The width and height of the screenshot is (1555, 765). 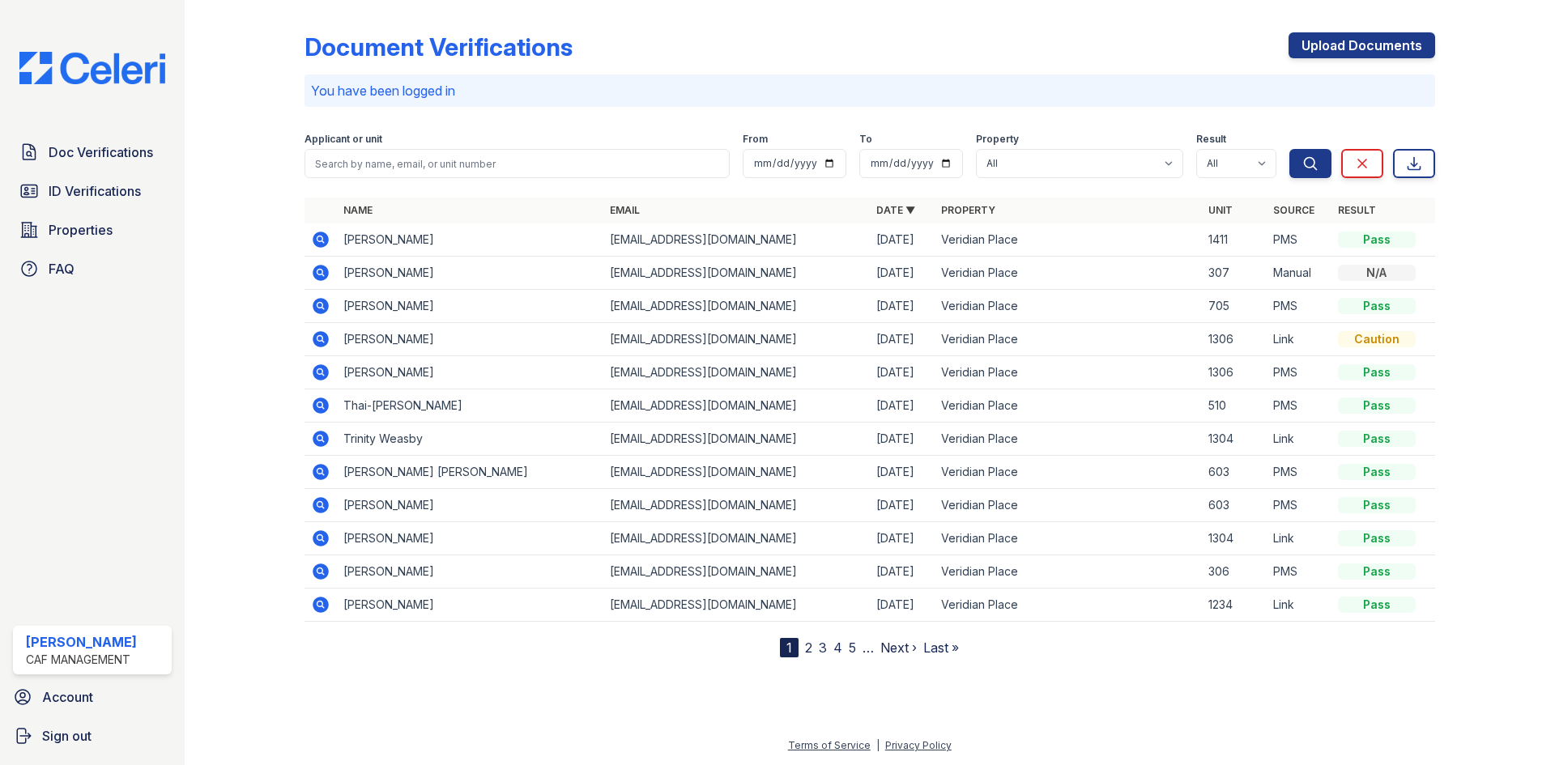 I want to click on a: FAQ, so click(x=92, y=269).